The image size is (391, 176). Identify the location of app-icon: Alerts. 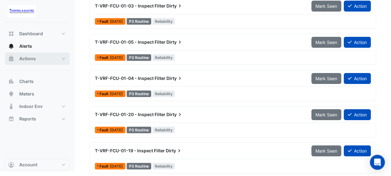
(11, 46).